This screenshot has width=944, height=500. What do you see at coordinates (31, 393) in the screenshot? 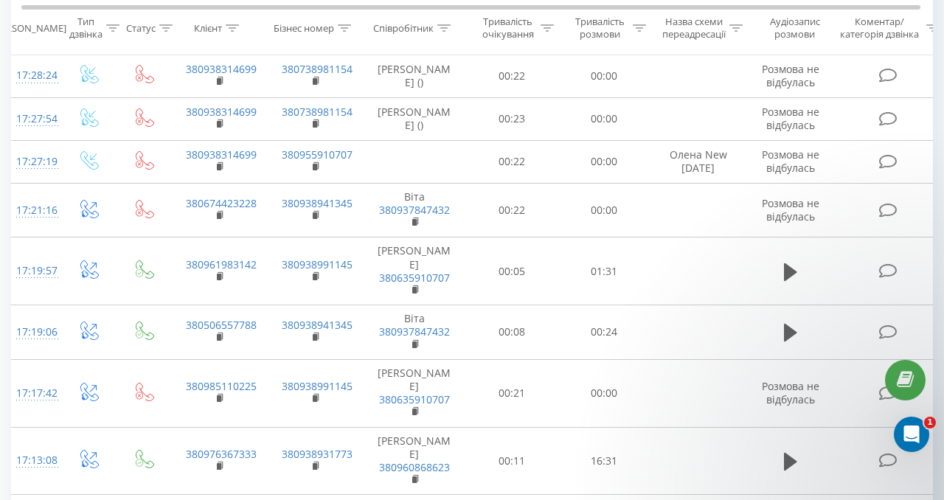
I see `div: 17:17:42` at bounding box center [31, 393].